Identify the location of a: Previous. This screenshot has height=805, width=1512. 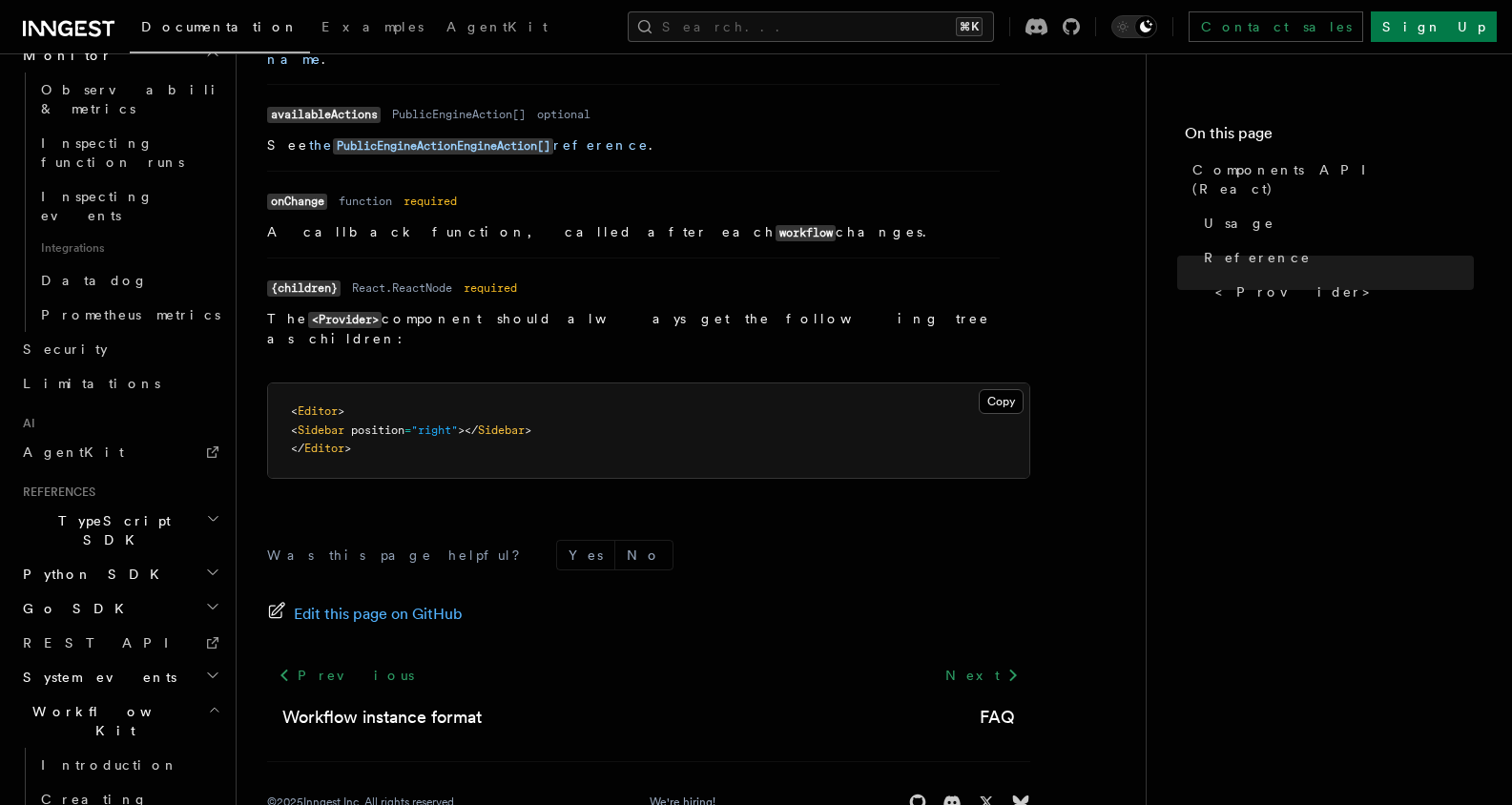
(345, 675).